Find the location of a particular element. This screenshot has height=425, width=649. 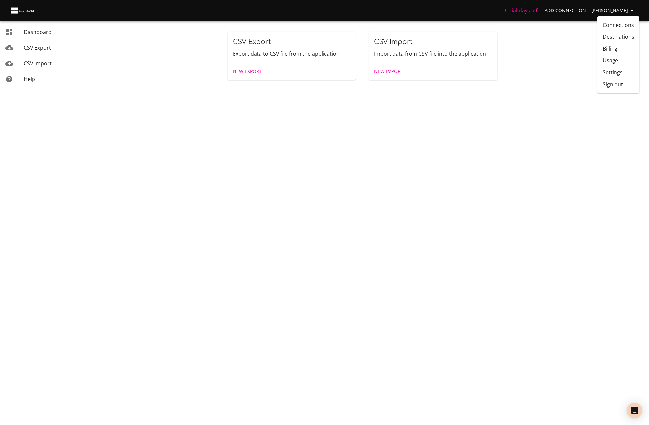

span: Dashboard is located at coordinates (37, 32).